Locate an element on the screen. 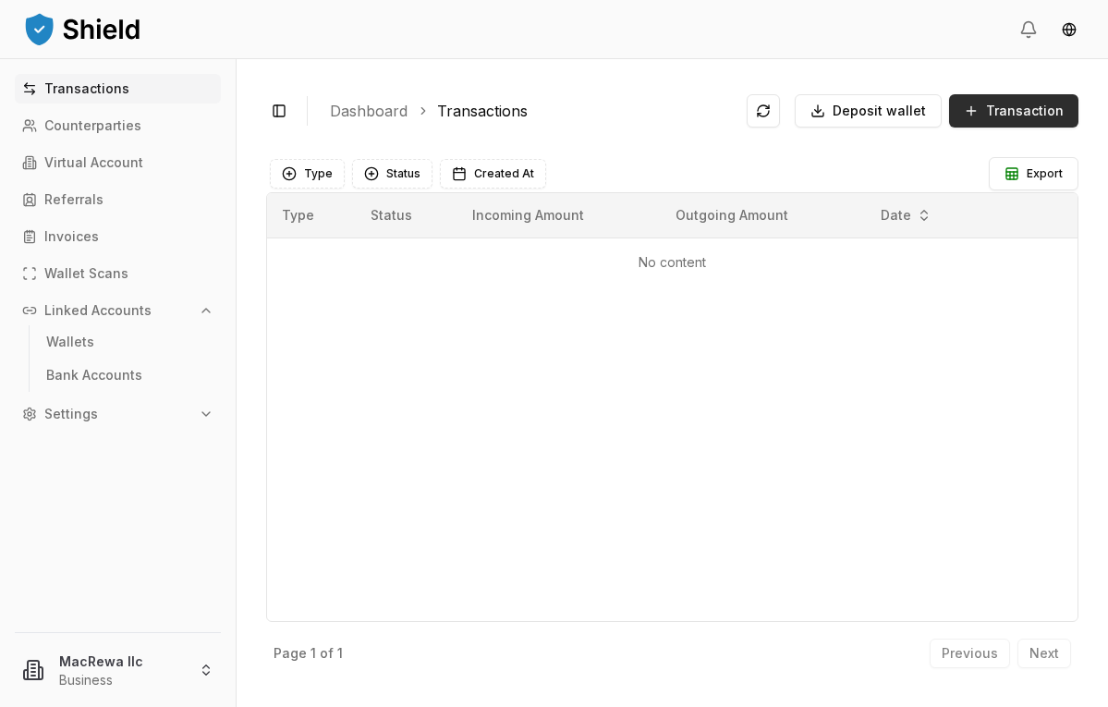 This screenshot has height=707, width=1108. p: Virtual Account is located at coordinates (93, 163).